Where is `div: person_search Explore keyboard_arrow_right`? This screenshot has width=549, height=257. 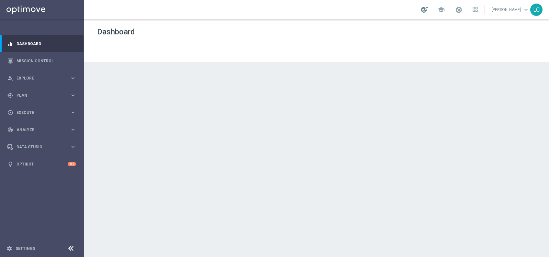
div: person_search Explore keyboard_arrow_right is located at coordinates (42, 78).